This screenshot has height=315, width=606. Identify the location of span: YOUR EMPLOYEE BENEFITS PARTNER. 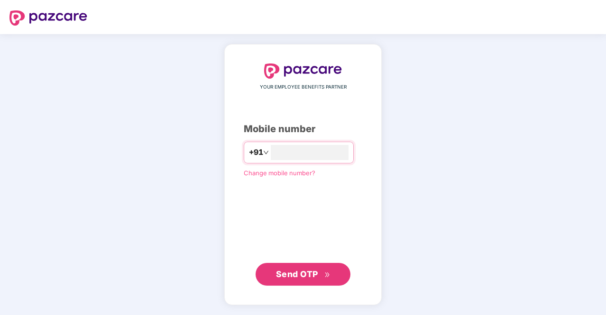
(303, 87).